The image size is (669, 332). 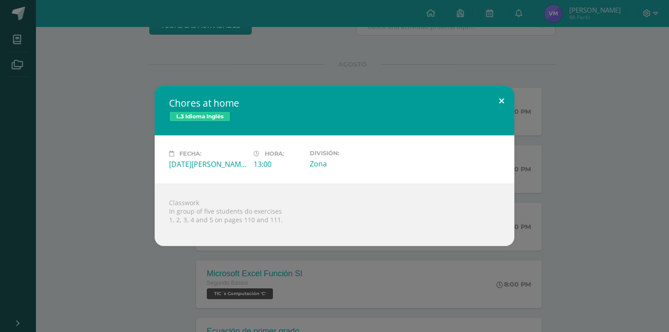 What do you see at coordinates (348, 153) in the screenshot?
I see `label: División:` at bounding box center [348, 153].